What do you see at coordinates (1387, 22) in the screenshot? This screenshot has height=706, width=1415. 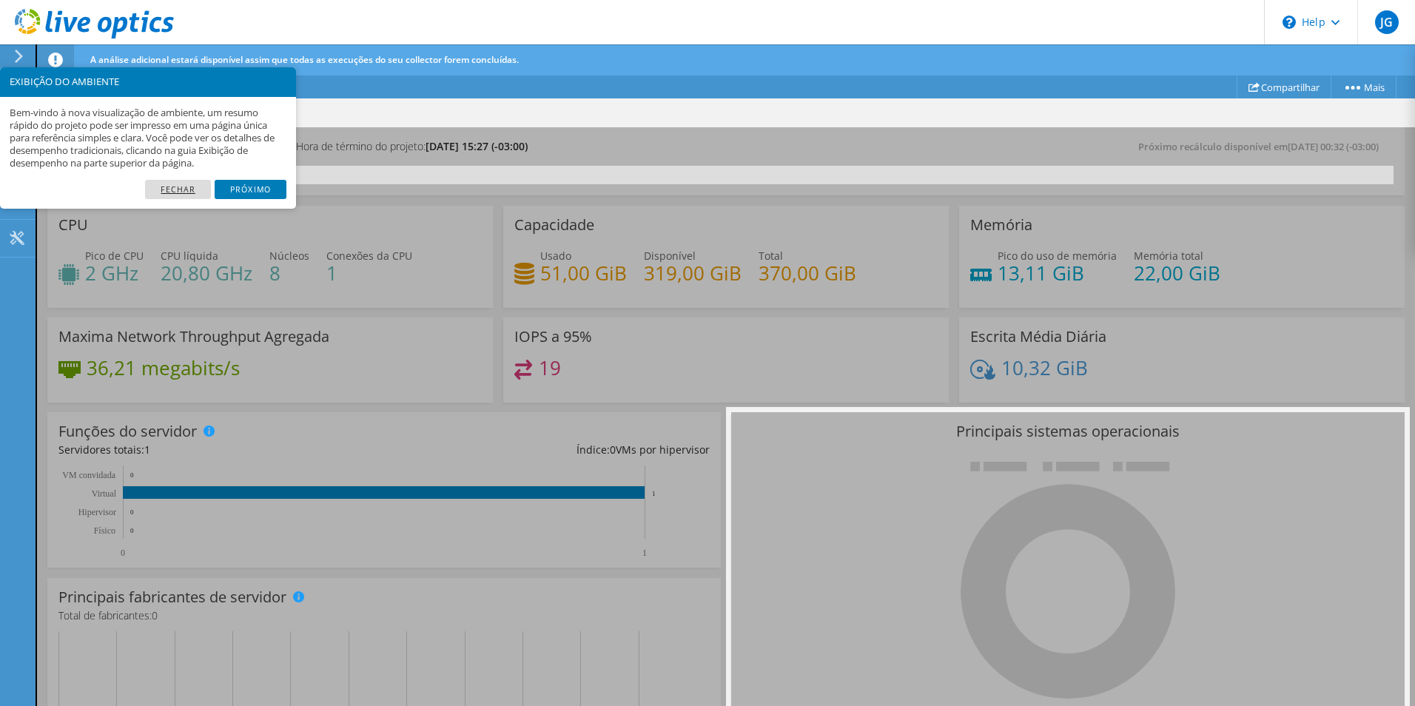 I see `span: JG` at bounding box center [1387, 22].